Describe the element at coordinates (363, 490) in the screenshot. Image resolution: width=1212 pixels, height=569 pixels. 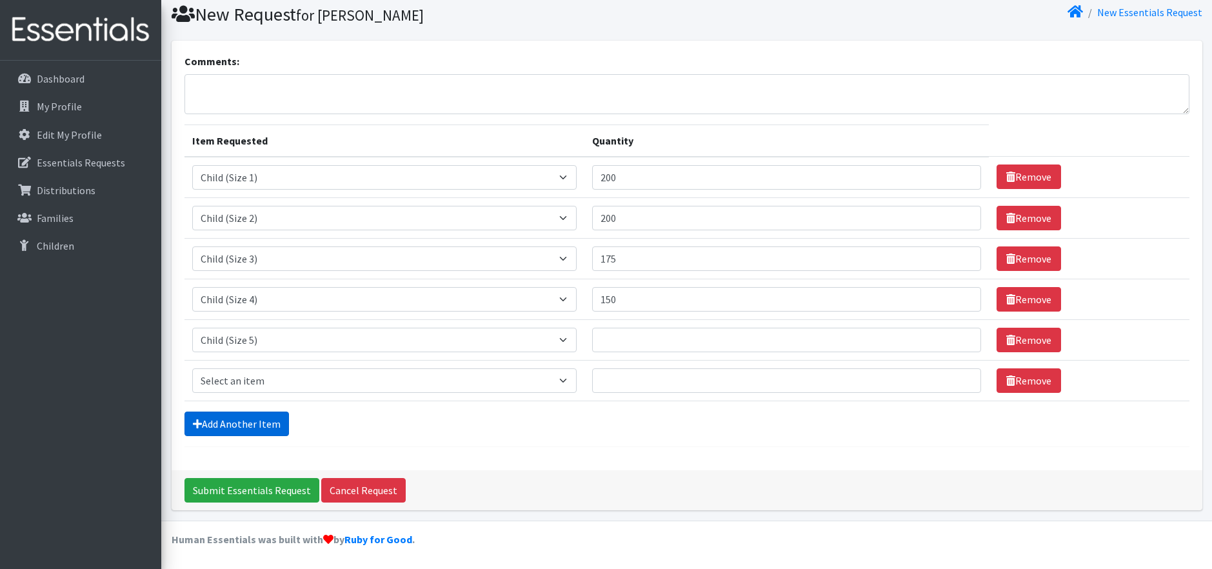
I see `a: Cancel Request` at that location.